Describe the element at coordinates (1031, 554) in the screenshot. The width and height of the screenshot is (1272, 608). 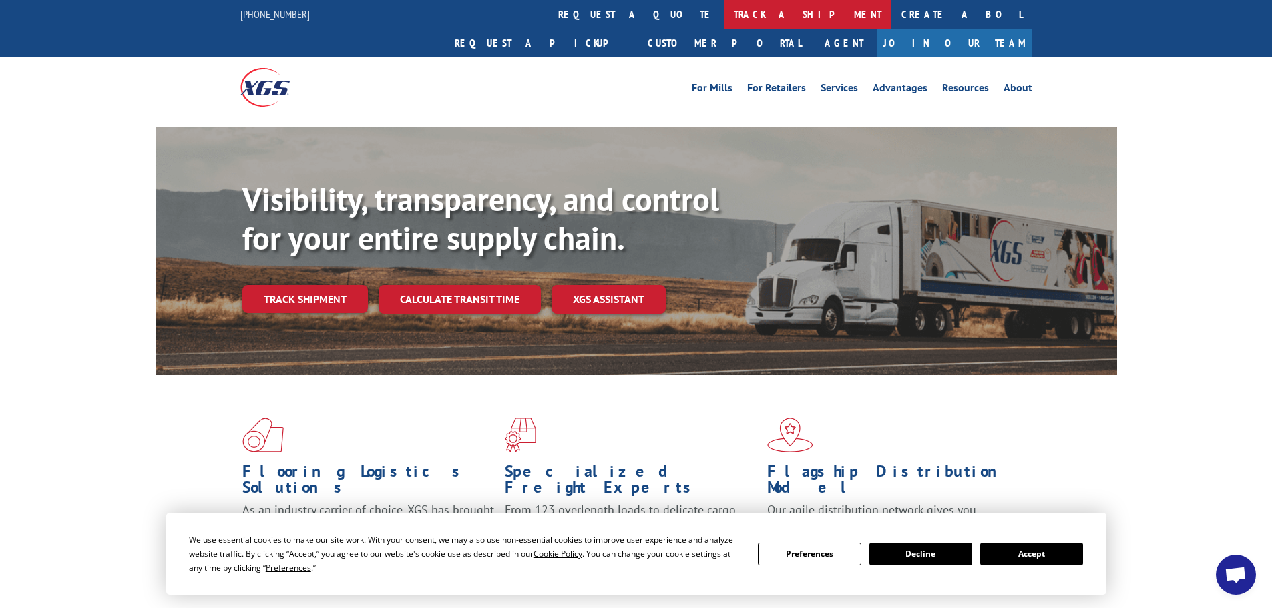
I see `button: Accept` at that location.